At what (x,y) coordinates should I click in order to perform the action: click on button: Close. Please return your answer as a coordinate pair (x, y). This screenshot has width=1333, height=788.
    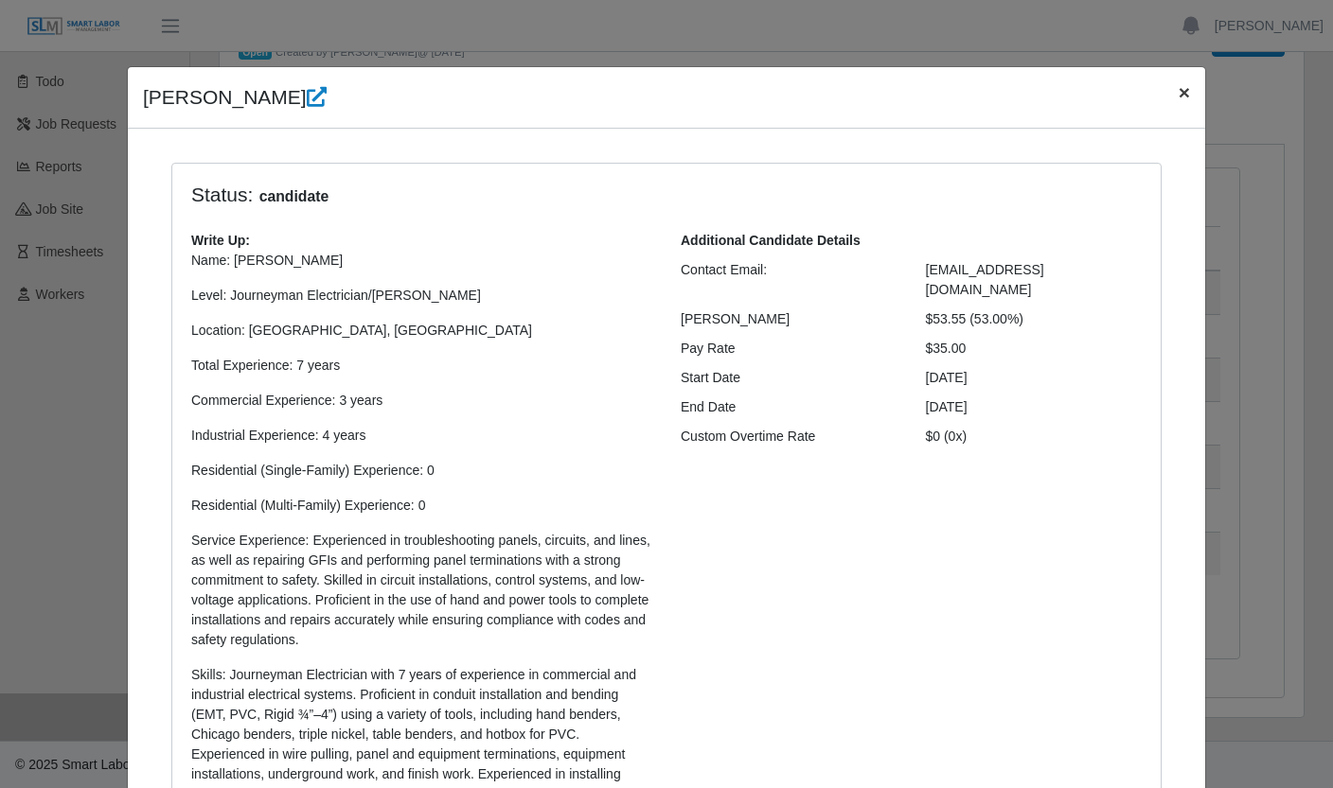
    Looking at the image, I should click on (1184, 92).